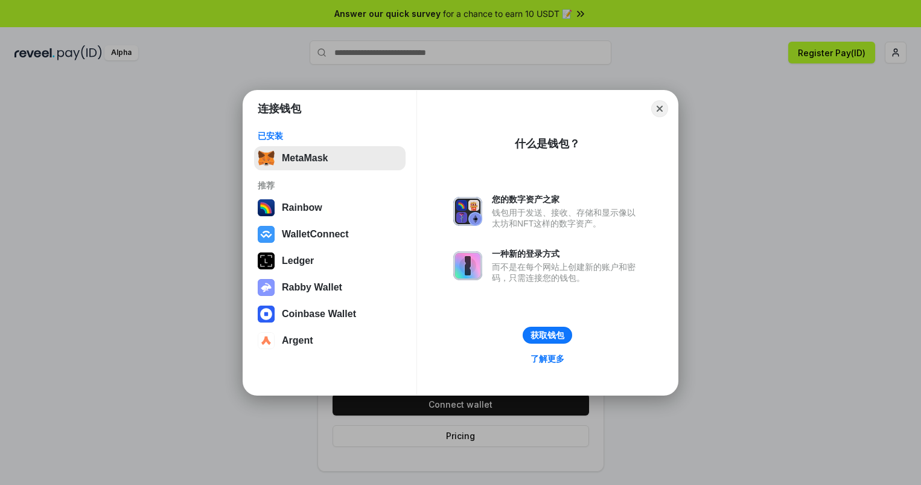  Describe the element at coordinates (548, 359) in the screenshot. I see `a: 了解更多` at that location.